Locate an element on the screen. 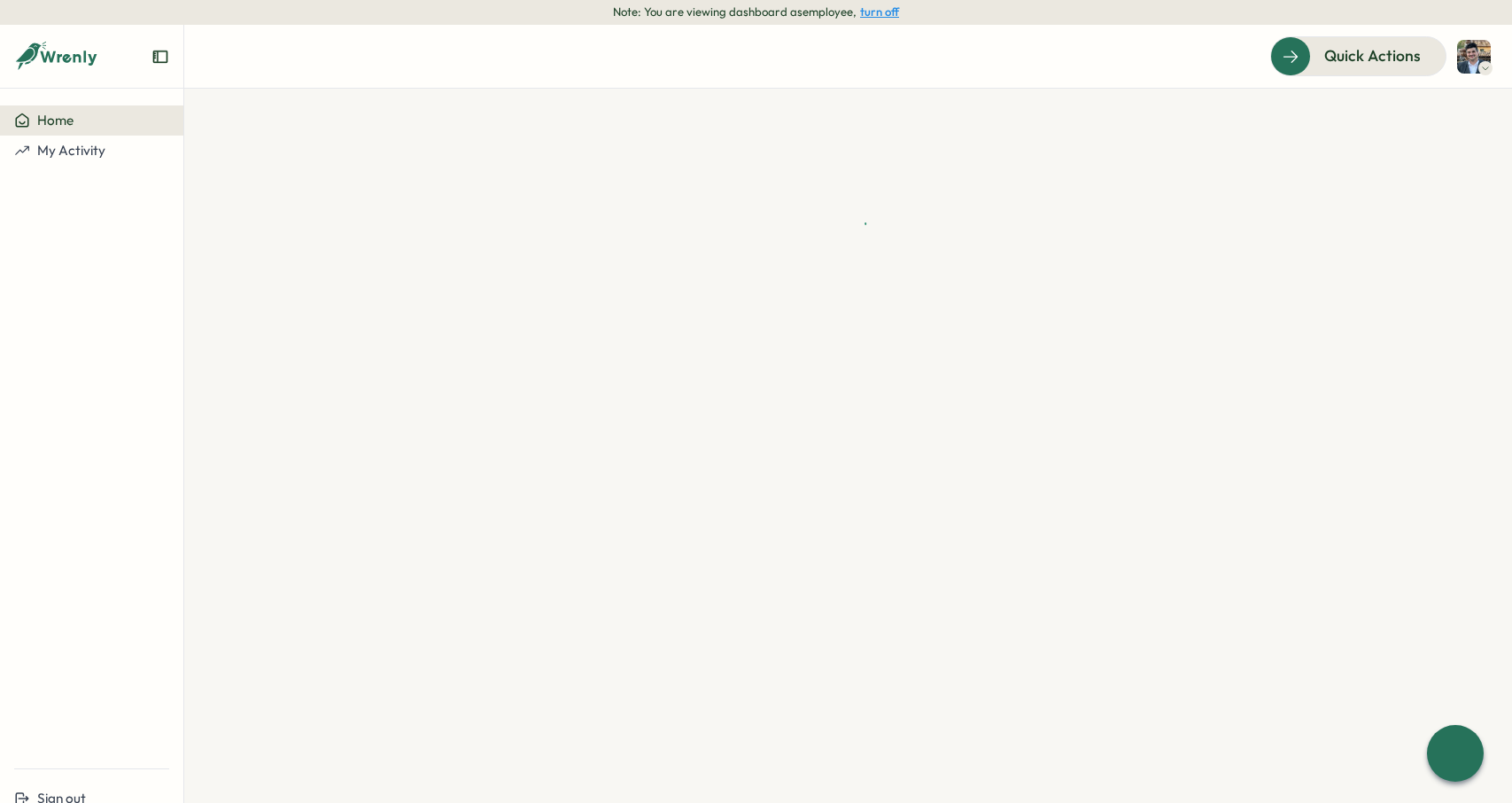 Image resolution: width=1512 pixels, height=803 pixels. span: Note: You are viewing dashboard as employee , is located at coordinates (734, 13).